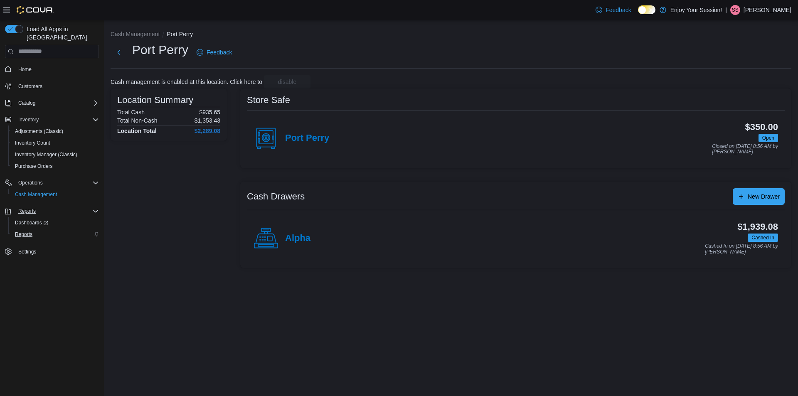 The image size is (798, 396). Describe the element at coordinates (34, 166) in the screenshot. I see `a: Purchase Orders` at that location.